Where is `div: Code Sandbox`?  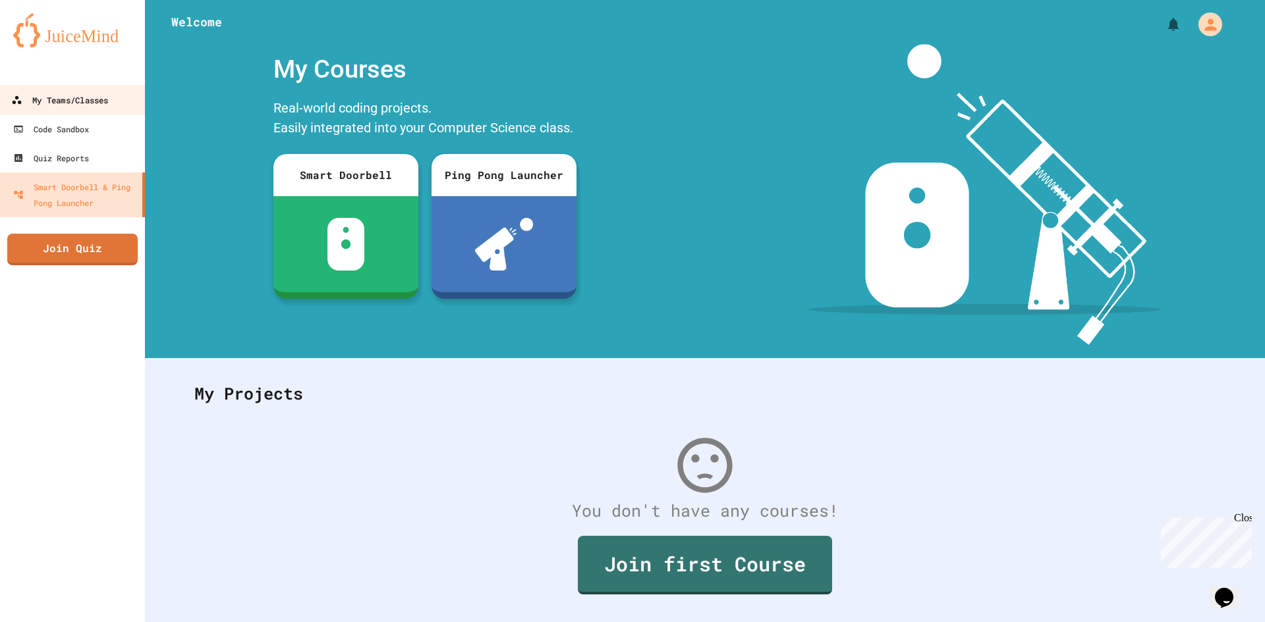 div: Code Sandbox is located at coordinates (51, 129).